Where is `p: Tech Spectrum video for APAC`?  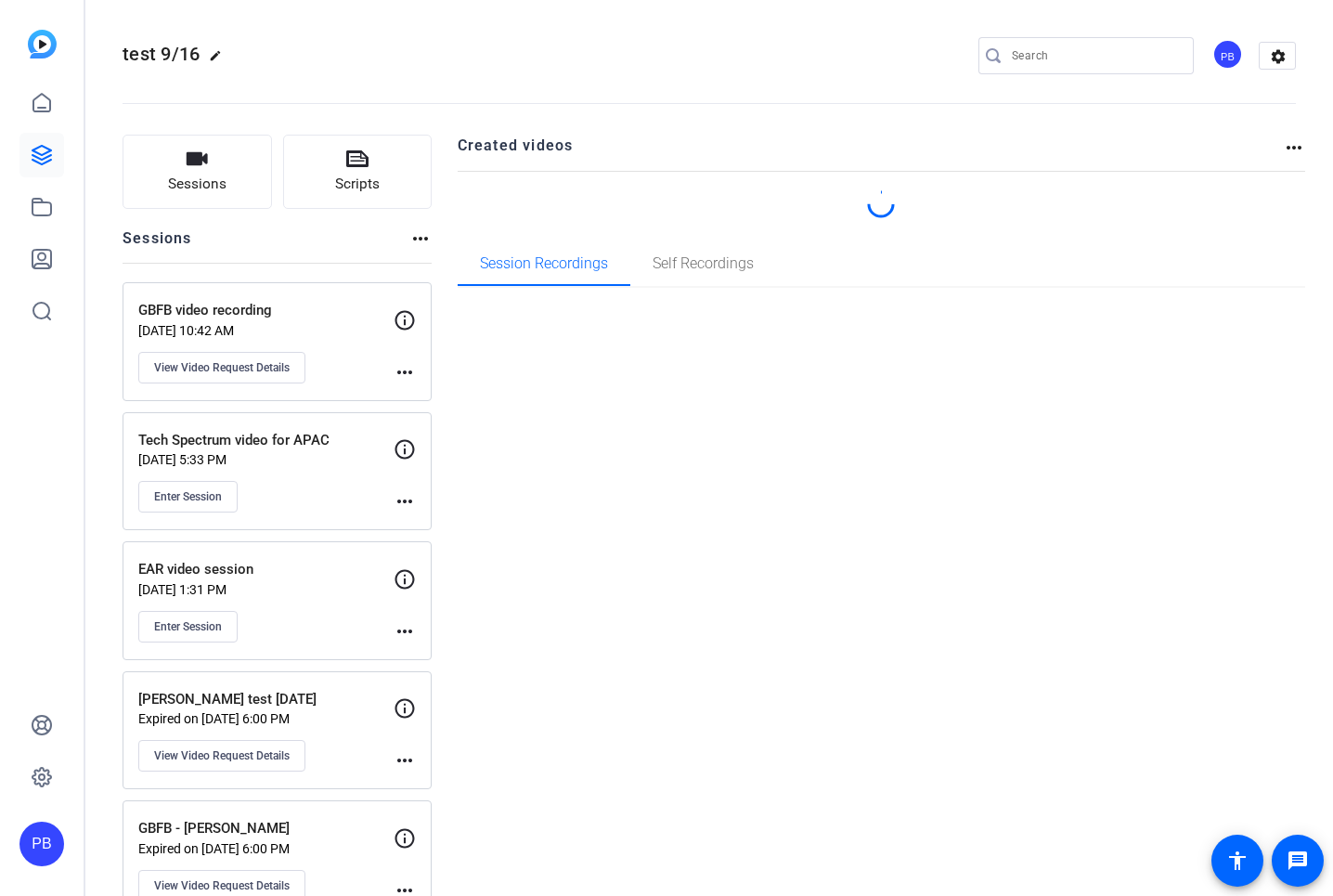 p: Tech Spectrum video for APAC is located at coordinates (265, 440).